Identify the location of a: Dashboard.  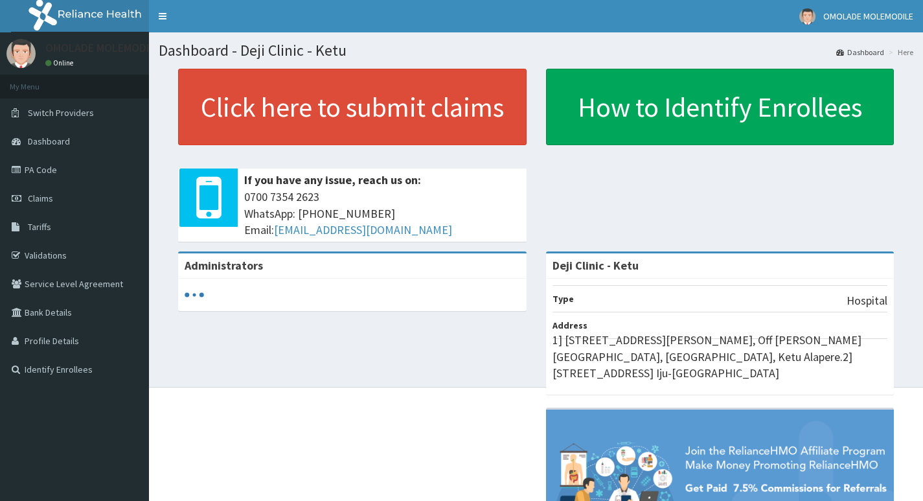
(860, 52).